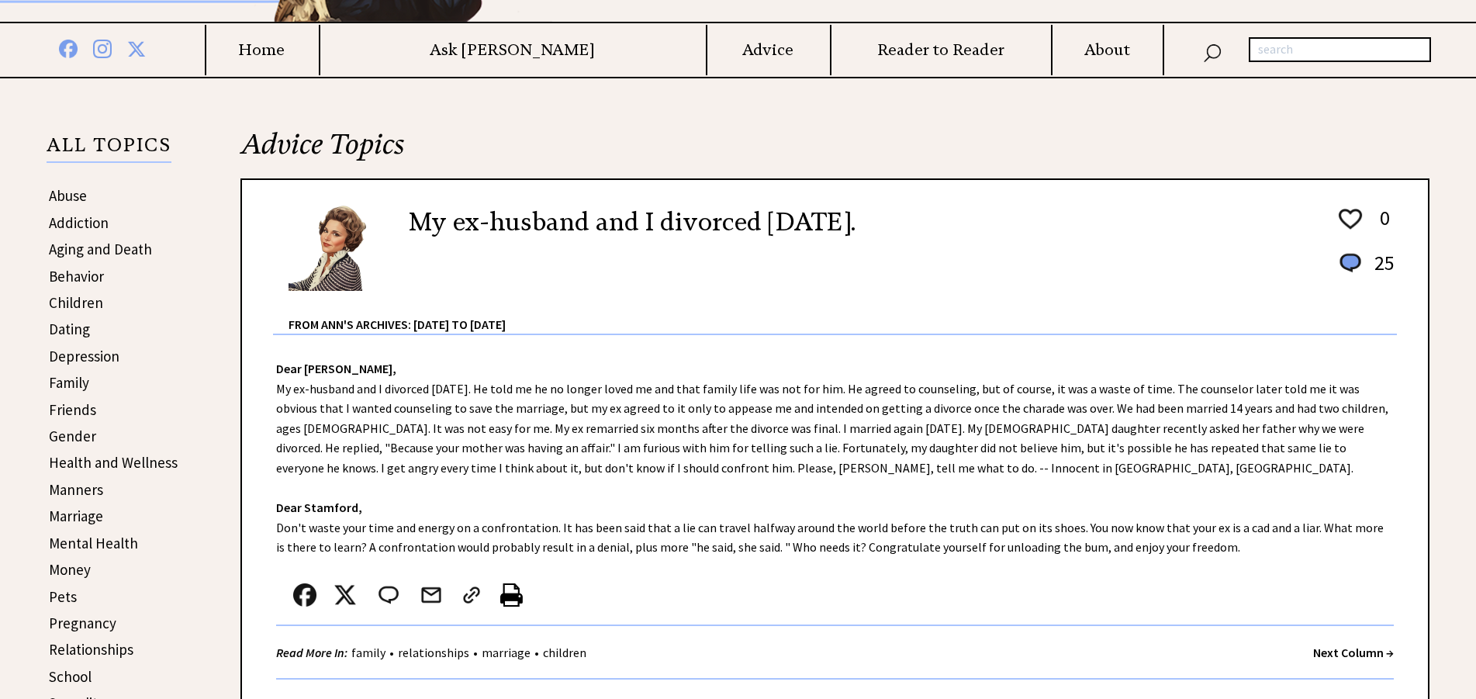 This screenshot has height=699, width=1476. I want to click on a: Marriage, so click(76, 516).